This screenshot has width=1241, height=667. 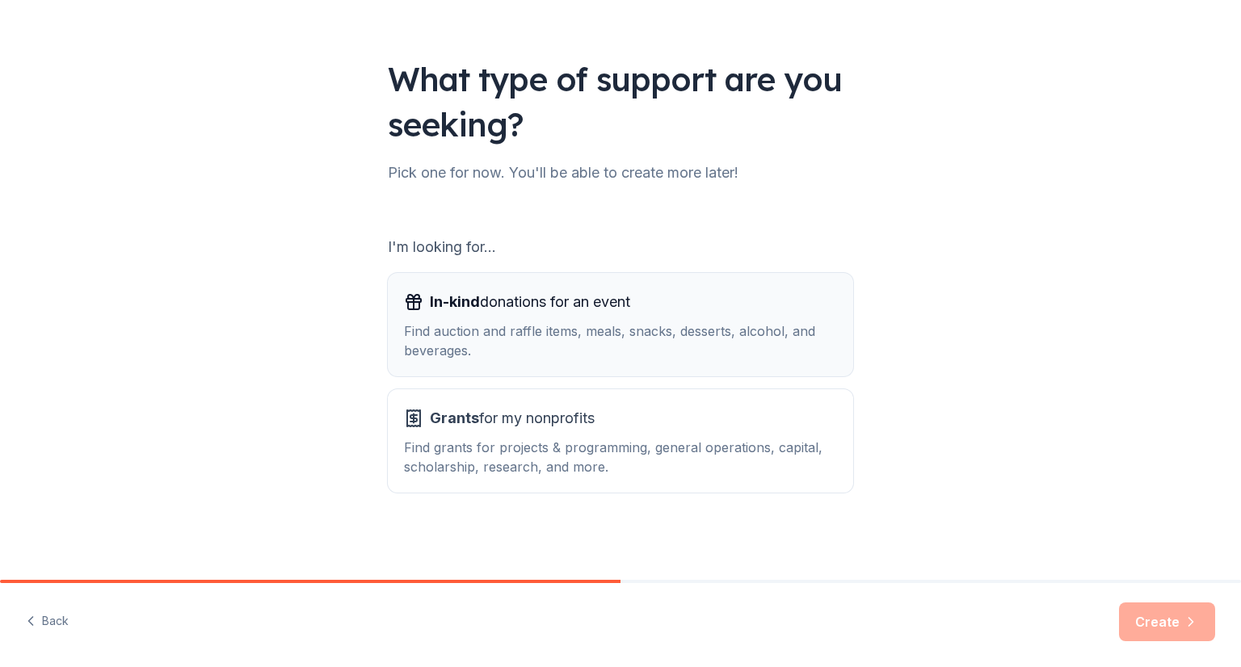 What do you see at coordinates (530, 302) in the screenshot?
I see `span: donations for an event` at bounding box center [530, 302].